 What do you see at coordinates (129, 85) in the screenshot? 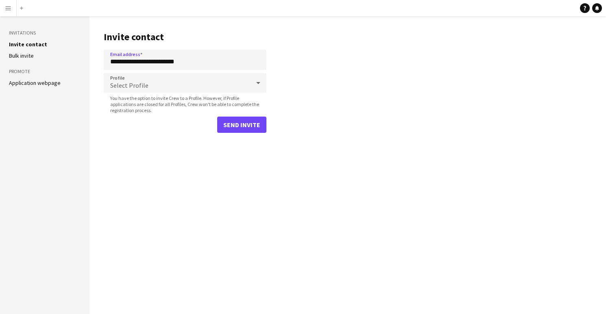
I see `span: Select Profile` at bounding box center [129, 85].